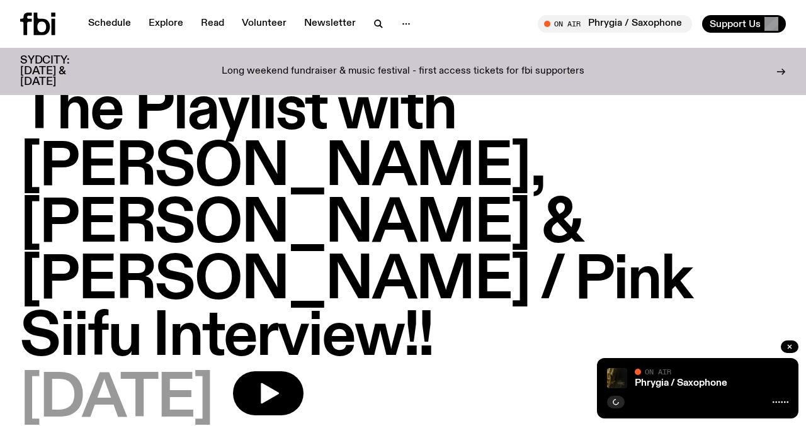 Image resolution: width=806 pixels, height=426 pixels. Describe the element at coordinates (615, 24) in the screenshot. I see `button: On AirPhrygia / Saxophone` at that location.